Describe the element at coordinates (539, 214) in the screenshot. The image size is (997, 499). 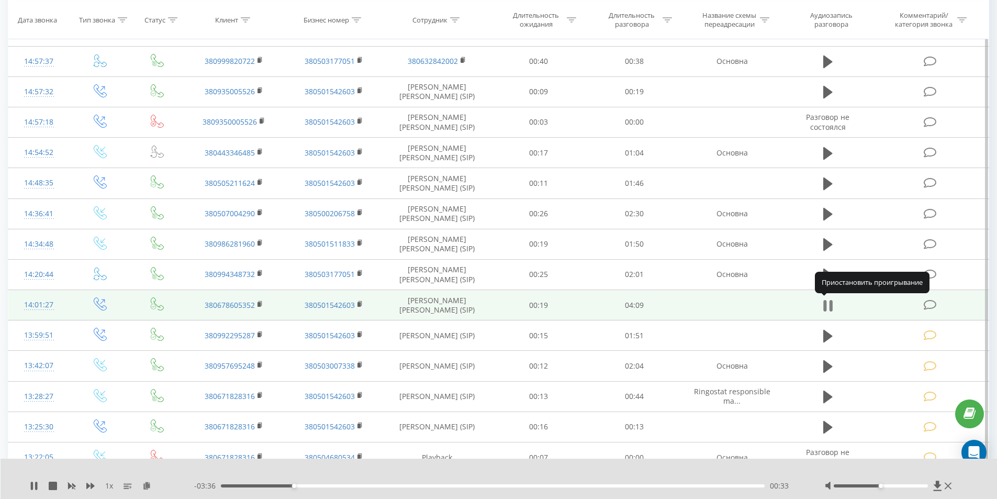
I see `td: 00:26` at that location.